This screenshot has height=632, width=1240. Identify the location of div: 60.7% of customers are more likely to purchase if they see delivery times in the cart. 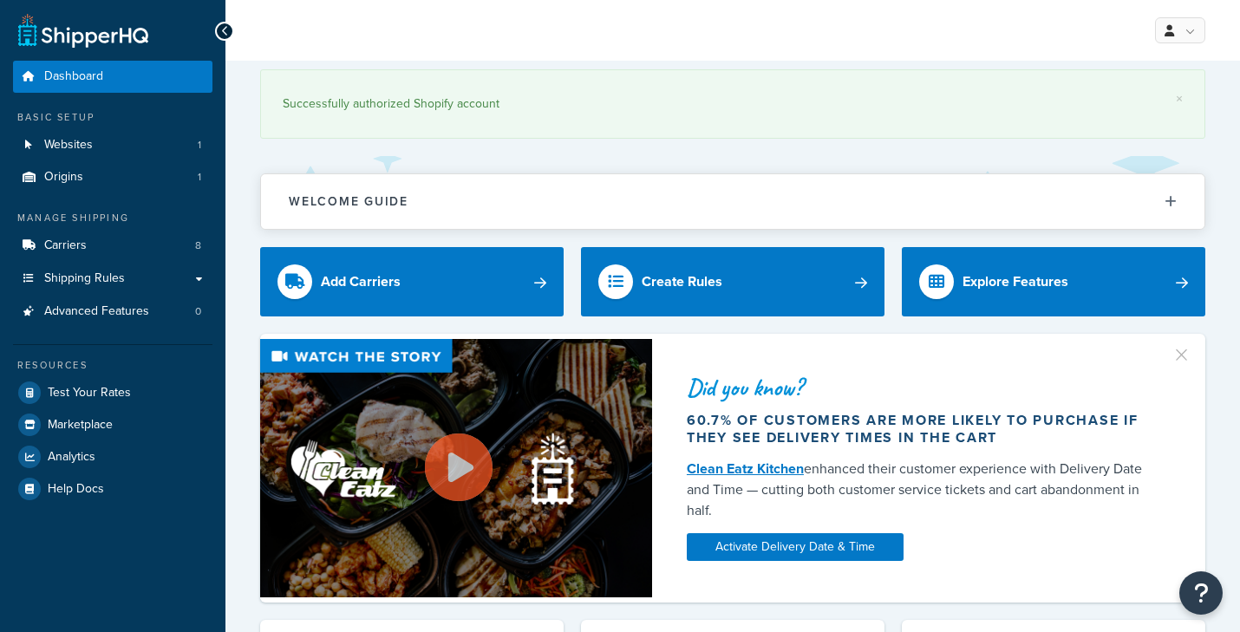
(925, 429).